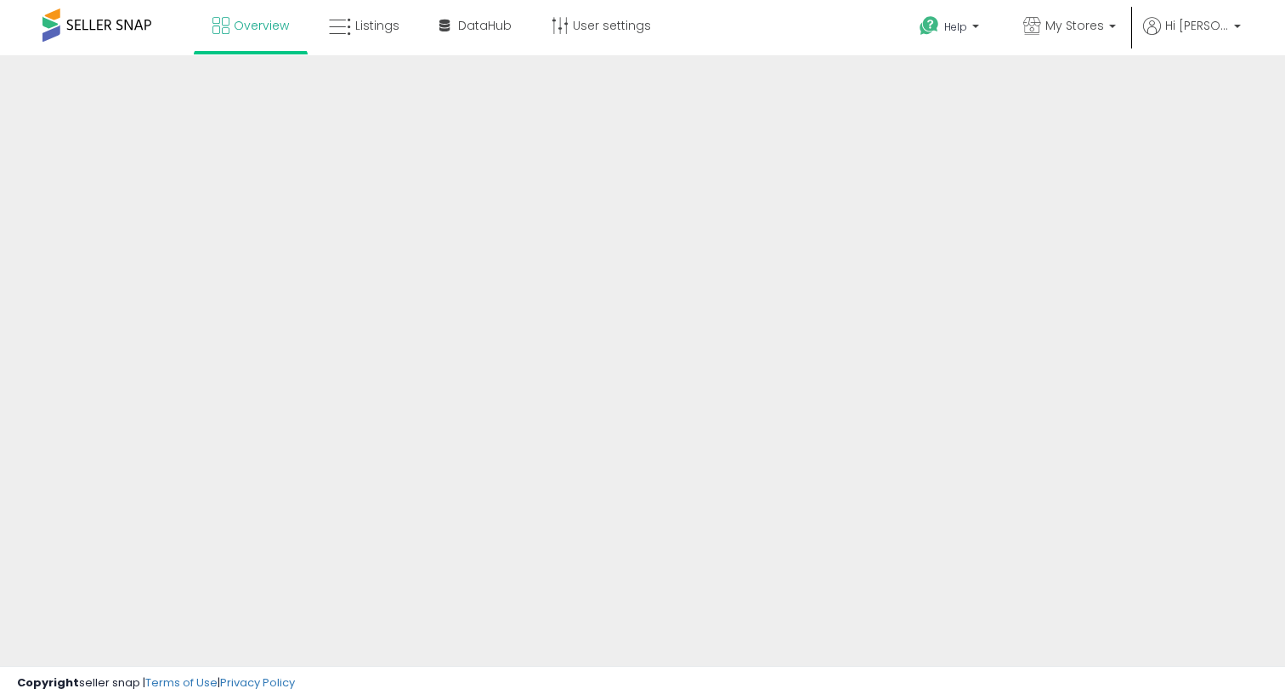  What do you see at coordinates (1074, 25) in the screenshot?
I see `span: My Stores` at bounding box center [1074, 25].